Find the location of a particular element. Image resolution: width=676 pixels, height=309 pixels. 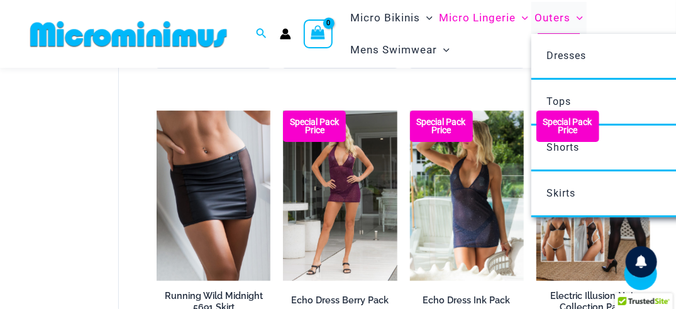

a: OutersMenu ToggleMenu Toggle is located at coordinates (558, 18).